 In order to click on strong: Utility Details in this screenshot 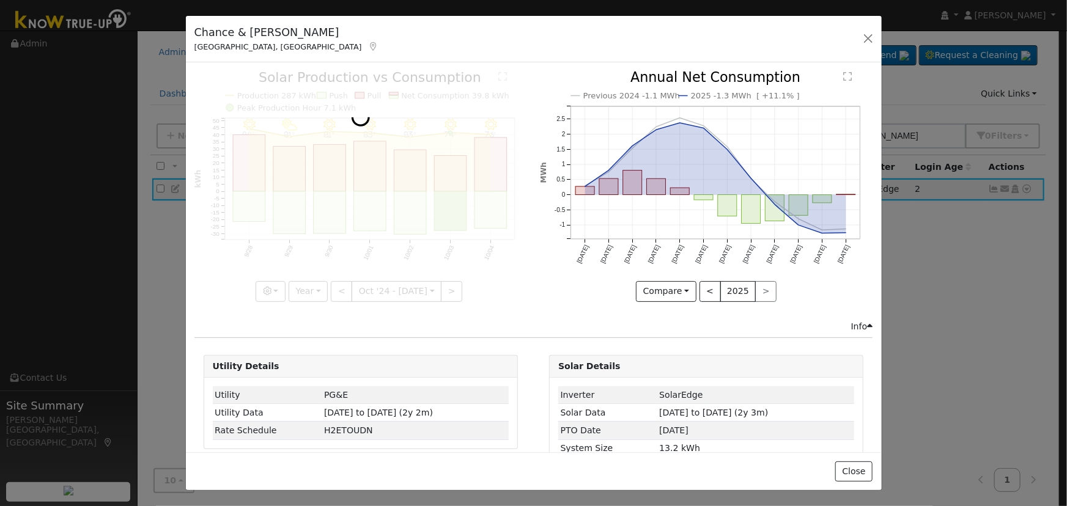, I will do `click(246, 366)`.